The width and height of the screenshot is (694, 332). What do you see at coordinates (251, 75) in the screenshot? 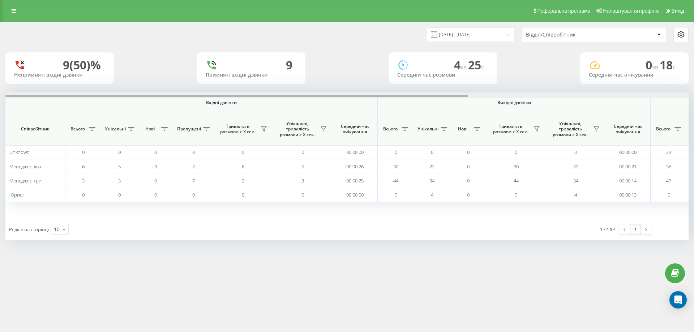
I see `div: Прийняті вхідні дзвінки` at bounding box center [251, 75].